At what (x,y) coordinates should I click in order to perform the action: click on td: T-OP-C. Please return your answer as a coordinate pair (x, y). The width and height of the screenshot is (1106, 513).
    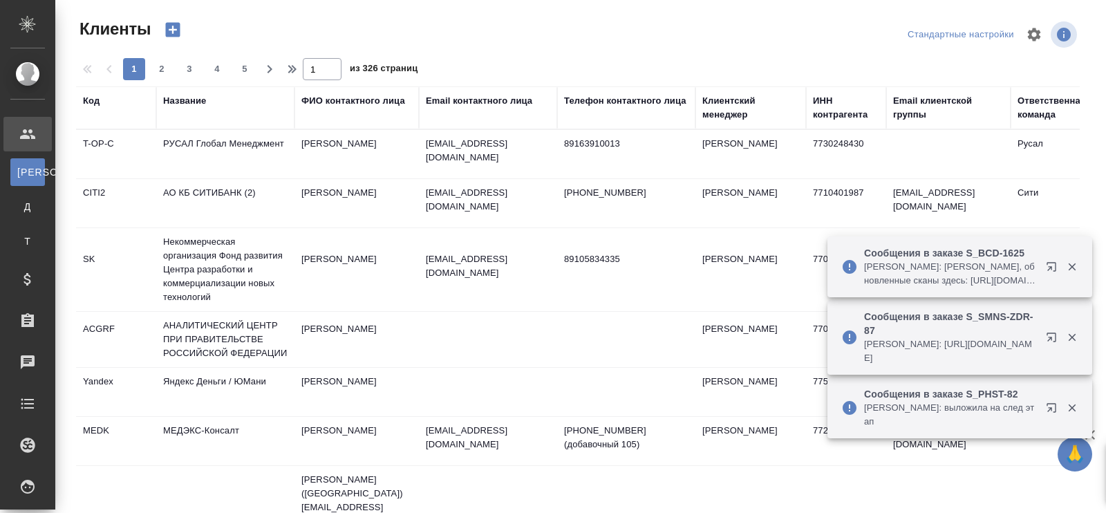
    Looking at the image, I should click on (116, 154).